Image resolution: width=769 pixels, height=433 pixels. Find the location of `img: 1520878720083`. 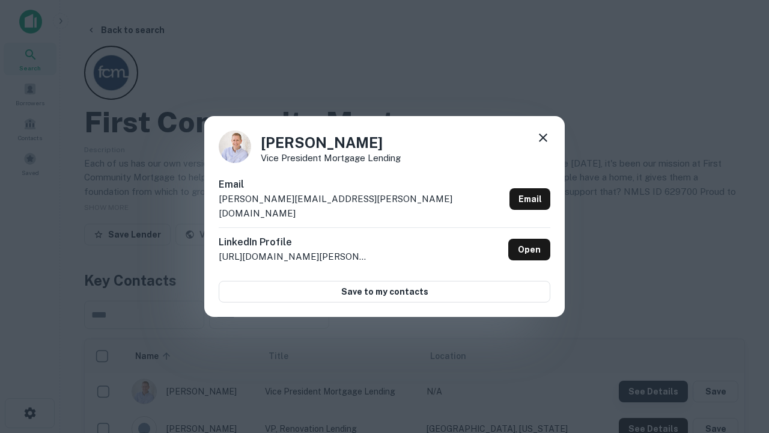

img: 1520878720083 is located at coordinates (235, 147).